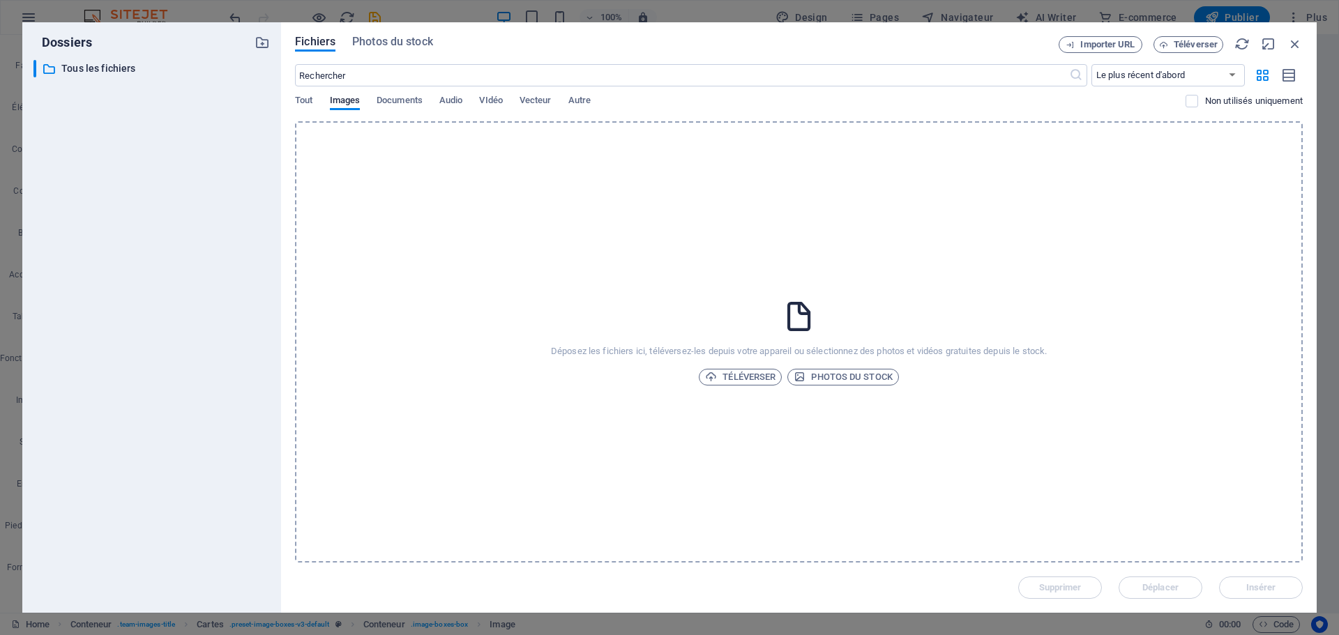 The image size is (1339, 635). Describe the element at coordinates (681, 75) in the screenshot. I see `input: Rechercher` at that location.